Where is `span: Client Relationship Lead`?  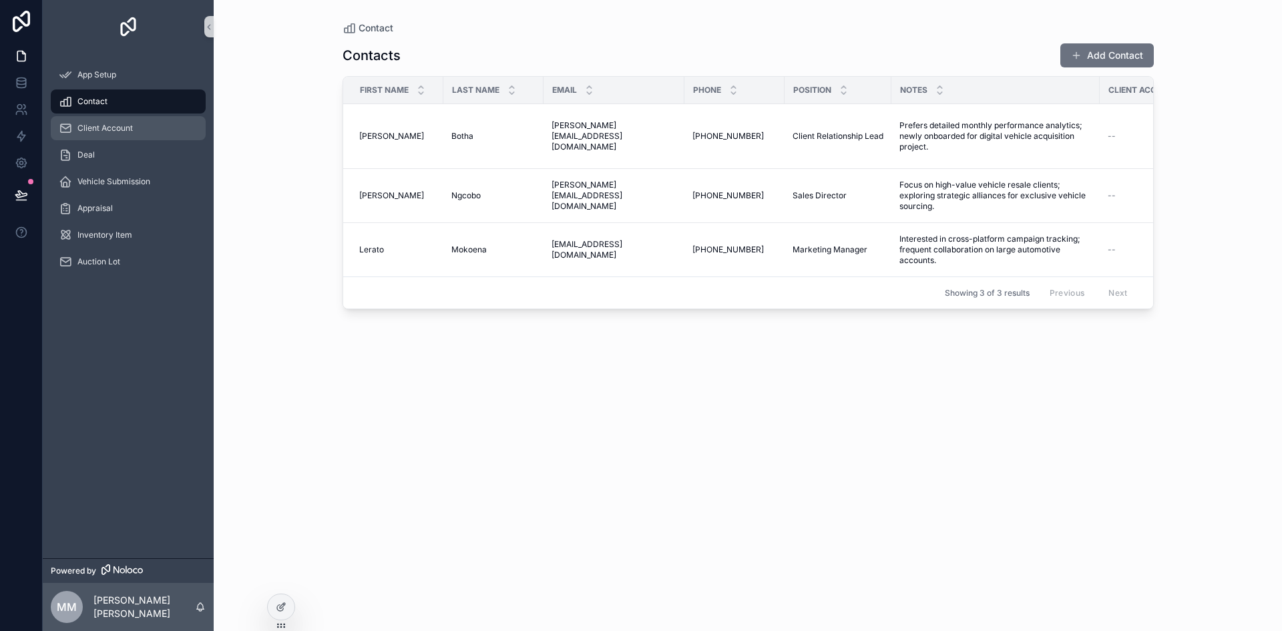 span: Client Relationship Lead is located at coordinates (838, 136).